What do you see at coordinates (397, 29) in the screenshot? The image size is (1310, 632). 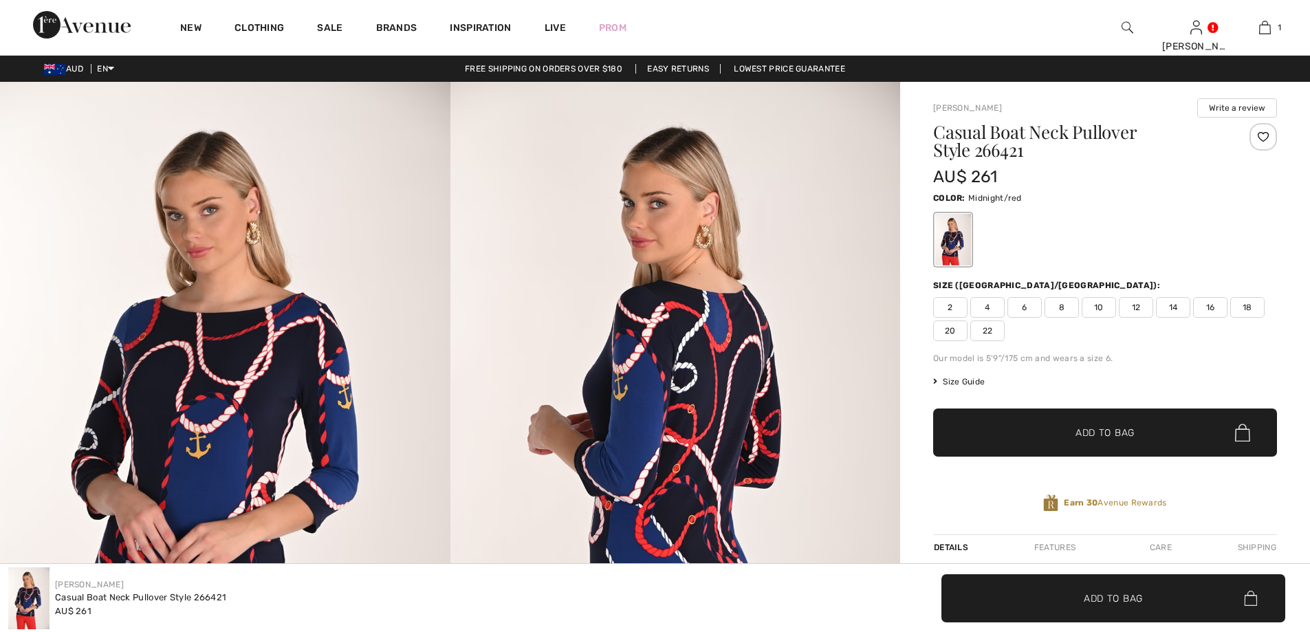 I see `a: Brands` at bounding box center [397, 29].